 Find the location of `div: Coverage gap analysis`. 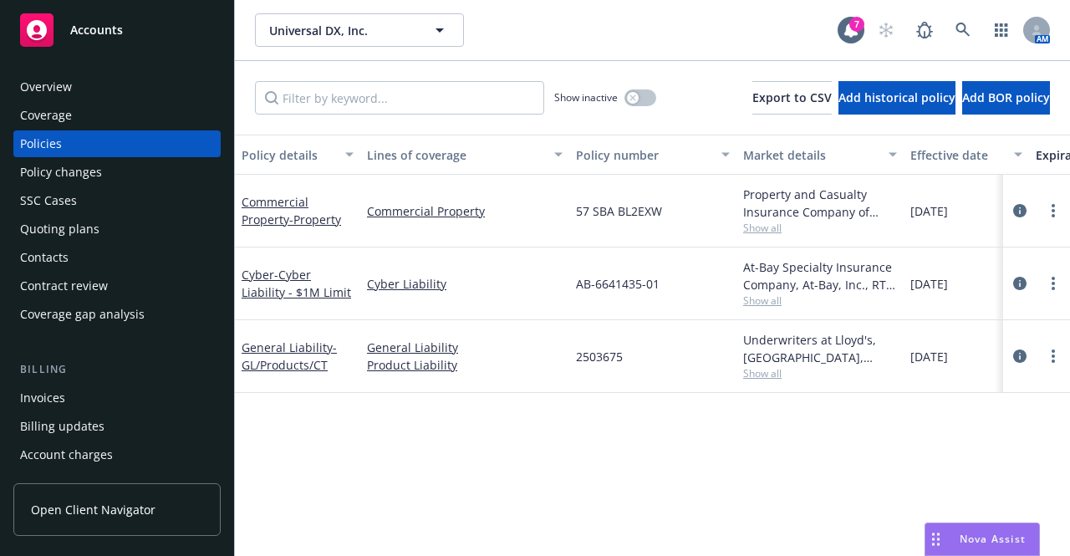

div: Coverage gap analysis is located at coordinates (82, 314).